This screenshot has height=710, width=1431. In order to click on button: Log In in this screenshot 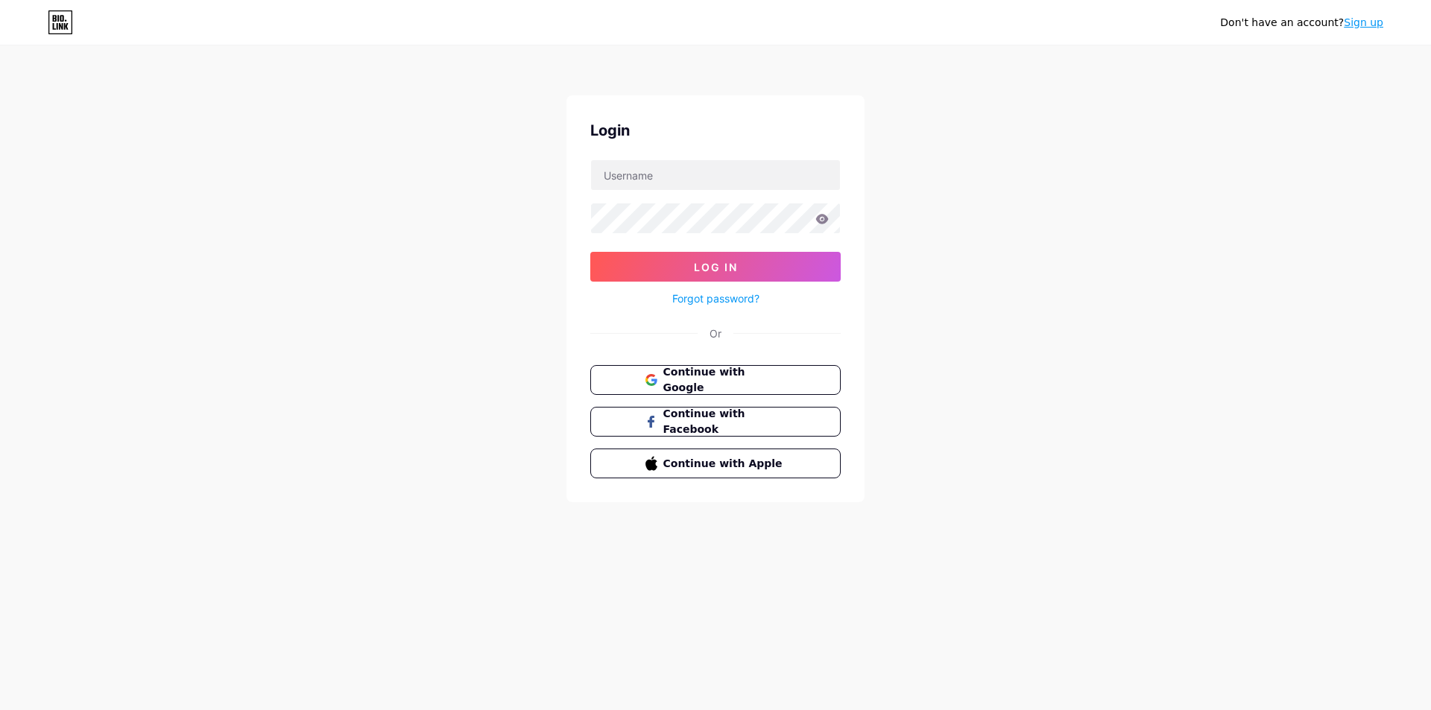, I will do `click(715, 267)`.